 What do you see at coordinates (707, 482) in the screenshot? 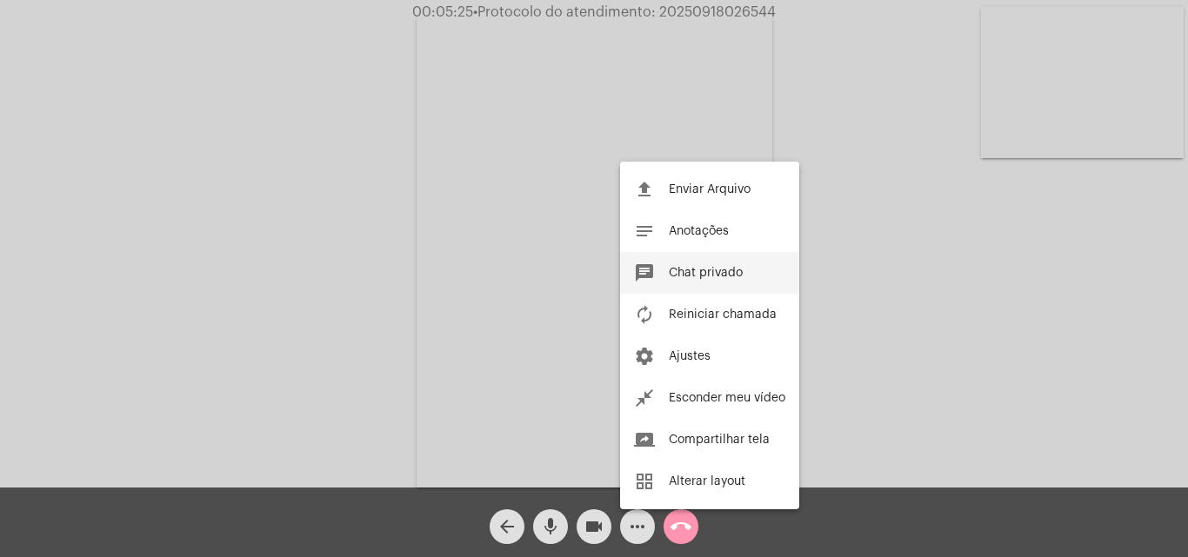
I see `span: Alterar layout` at bounding box center [707, 482].